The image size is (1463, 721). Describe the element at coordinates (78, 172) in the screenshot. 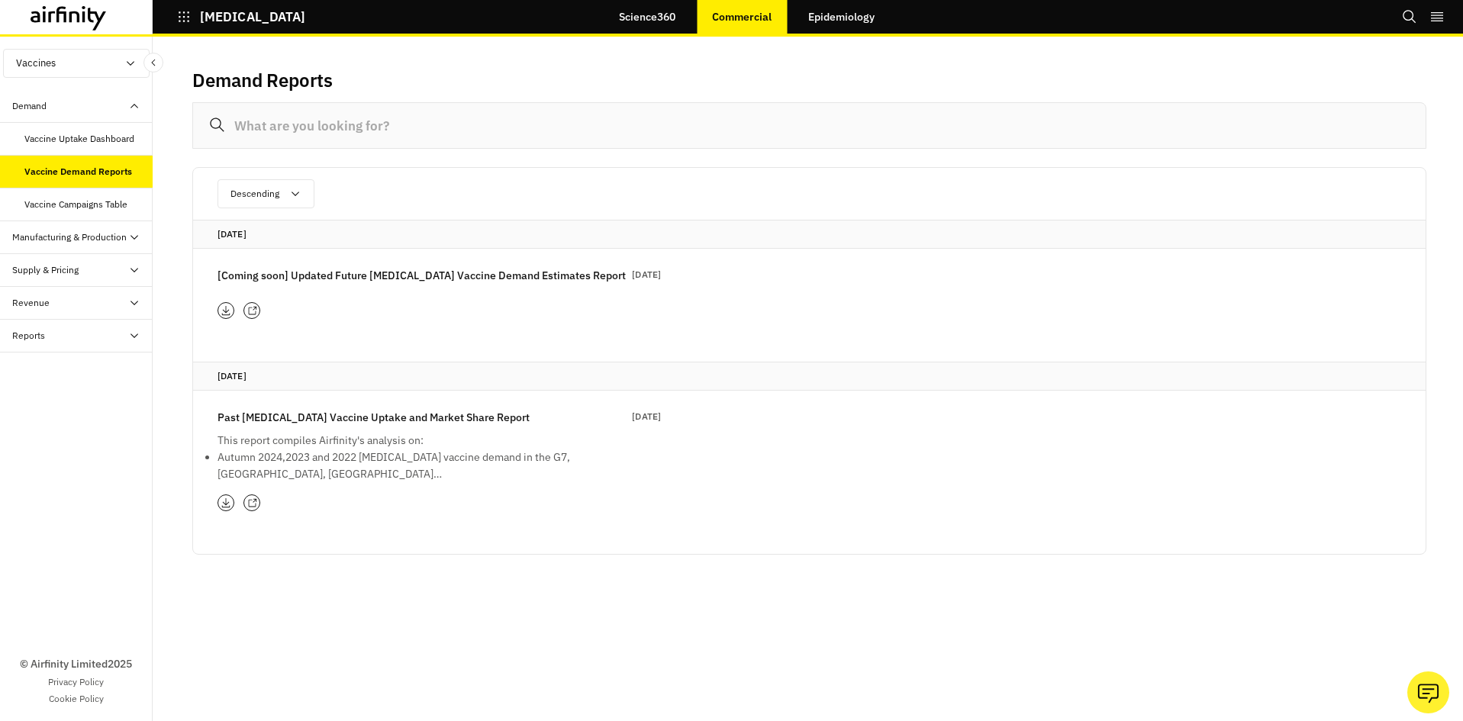

I see `div: Vaccine Demand Reports` at that location.